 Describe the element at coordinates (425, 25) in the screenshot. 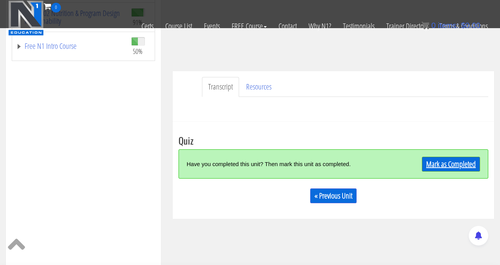

I see `img: icon11.png` at that location.